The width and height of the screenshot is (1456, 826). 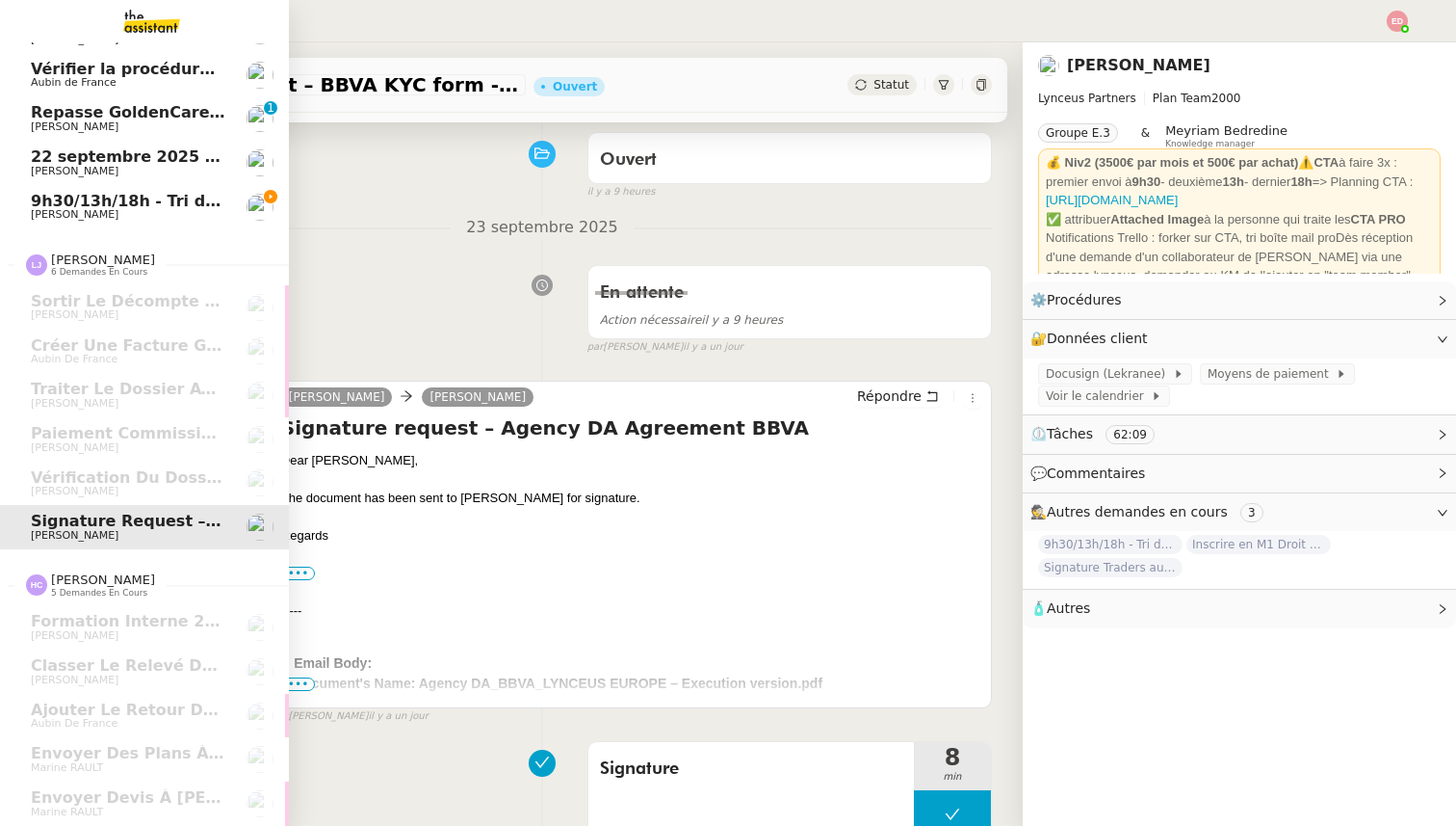 I want to click on nz-tag: Groupe E.3, so click(x=1077, y=133).